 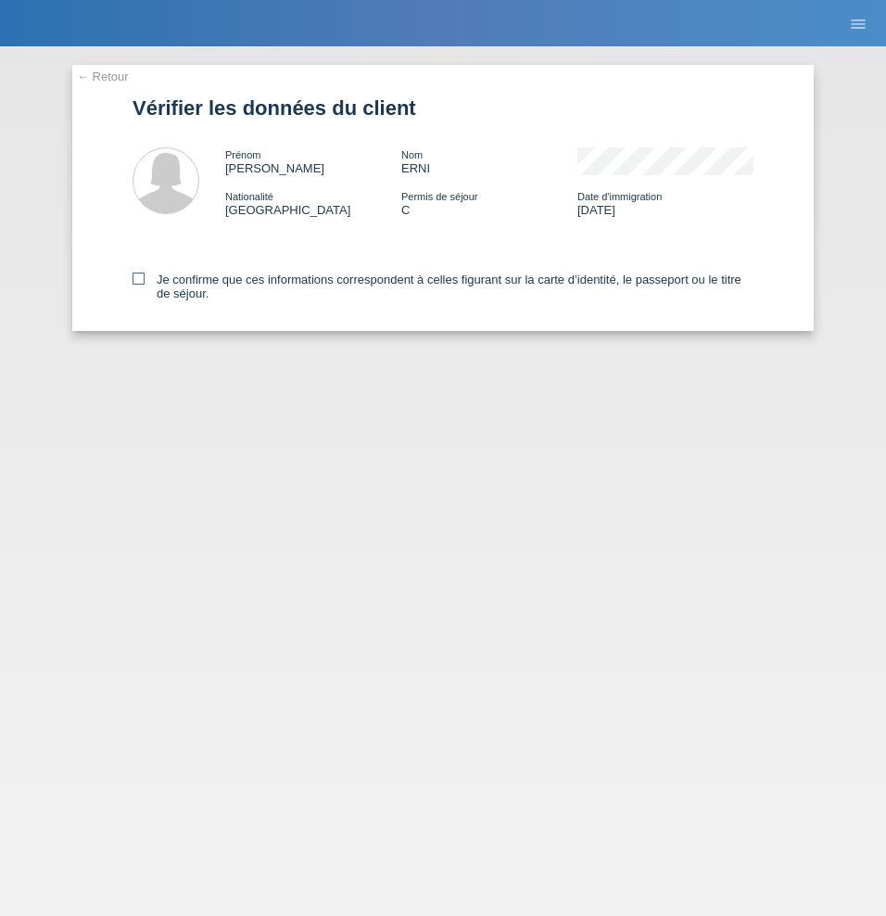 I want to click on label: Je confirme que ces informations correspondent à celles figurant sur la carte d’identité, le pass..., so click(x=443, y=287).